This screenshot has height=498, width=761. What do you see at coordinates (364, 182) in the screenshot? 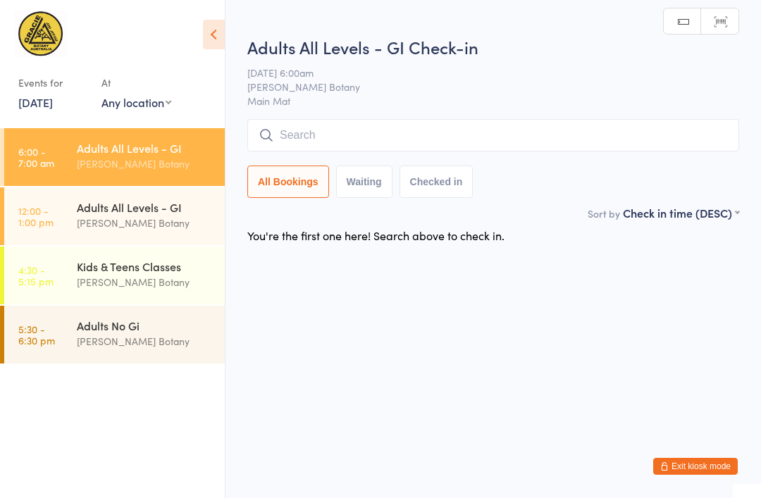
I see `button: Waiting` at bounding box center [364, 182].